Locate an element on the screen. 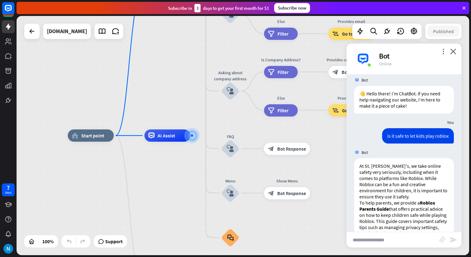 The width and height of the screenshot is (471, 257). div: FAQ is located at coordinates (230, 137).